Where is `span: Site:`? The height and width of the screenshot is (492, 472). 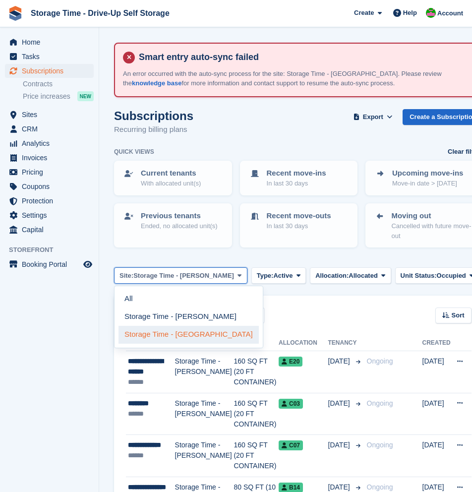
span: Site: is located at coordinates (127, 276).